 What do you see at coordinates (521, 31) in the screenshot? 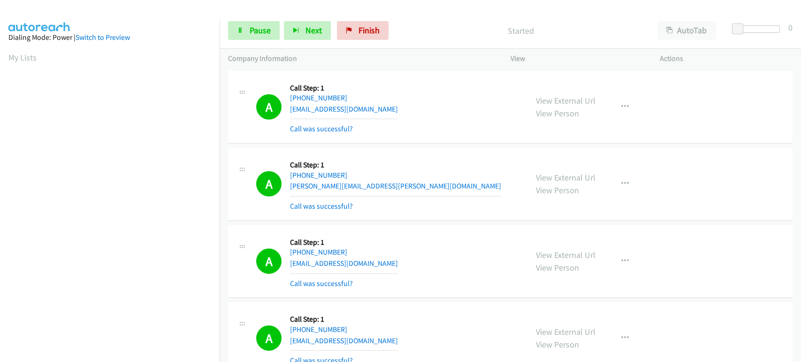
I see `p: Started` at bounding box center [521, 31].